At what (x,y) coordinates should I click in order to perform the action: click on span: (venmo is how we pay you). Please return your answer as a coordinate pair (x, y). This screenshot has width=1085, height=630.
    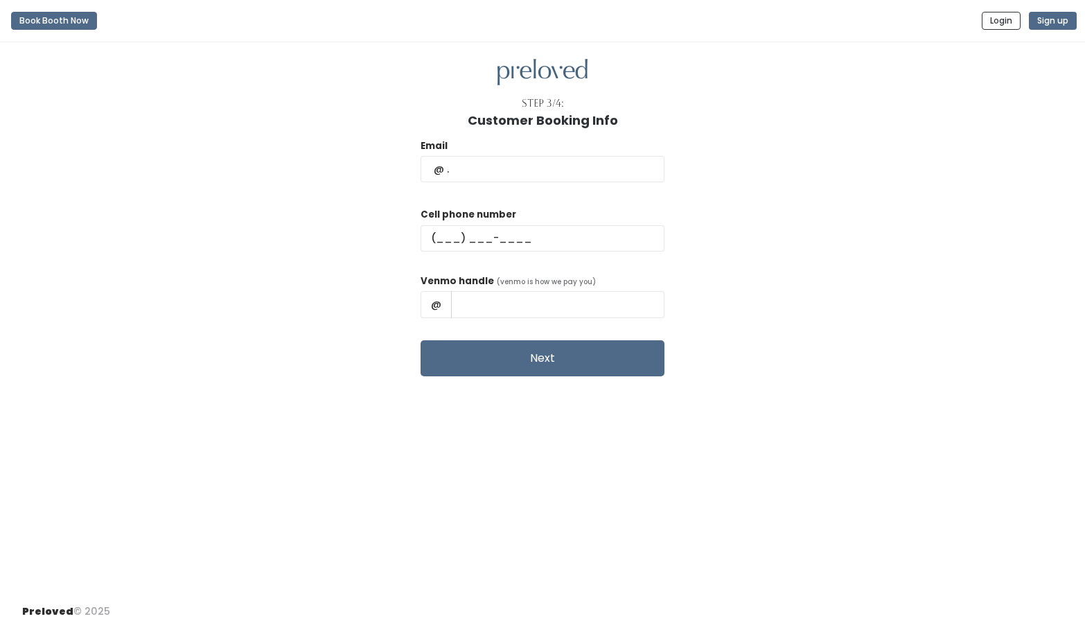
    Looking at the image, I should click on (546, 281).